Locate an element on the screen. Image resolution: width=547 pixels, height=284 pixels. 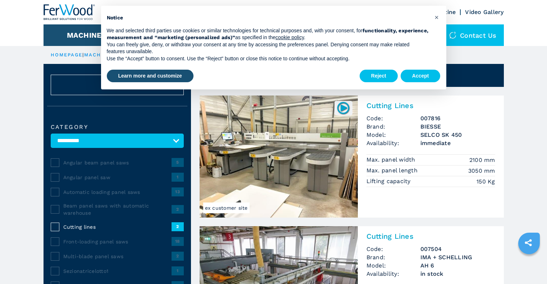
em: 3050 mm is located at coordinates (481, 171).